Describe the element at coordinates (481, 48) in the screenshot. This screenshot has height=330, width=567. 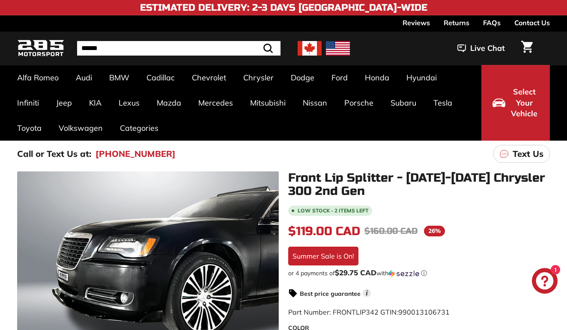
I see `button: Live Chat` at that location.